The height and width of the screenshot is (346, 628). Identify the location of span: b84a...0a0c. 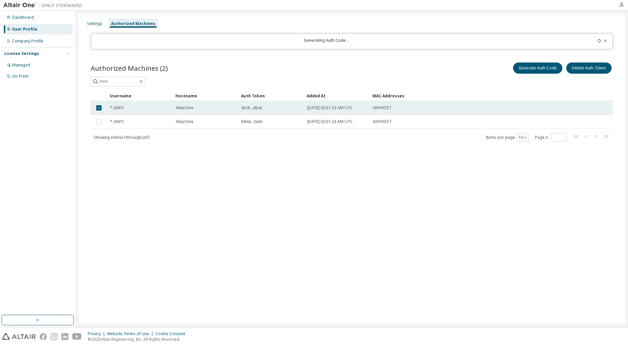
(252, 122).